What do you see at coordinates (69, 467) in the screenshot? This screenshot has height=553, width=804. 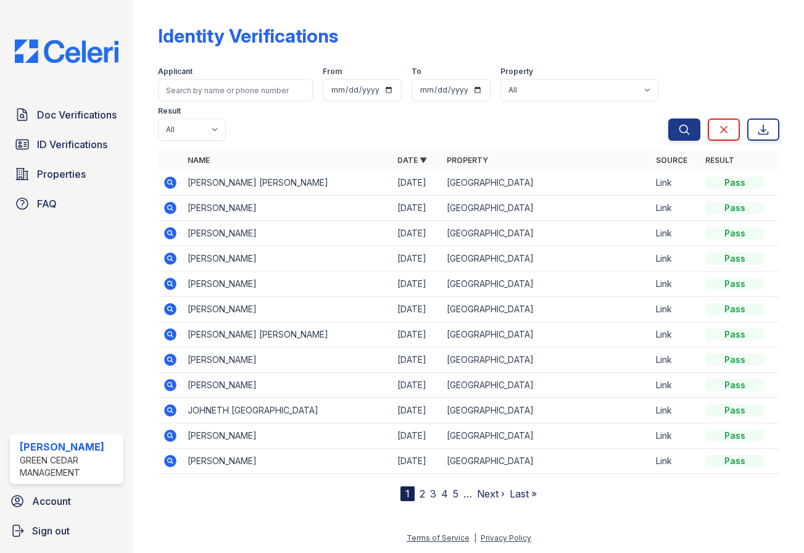 I see `div: Green Cedar Management` at bounding box center [69, 467].